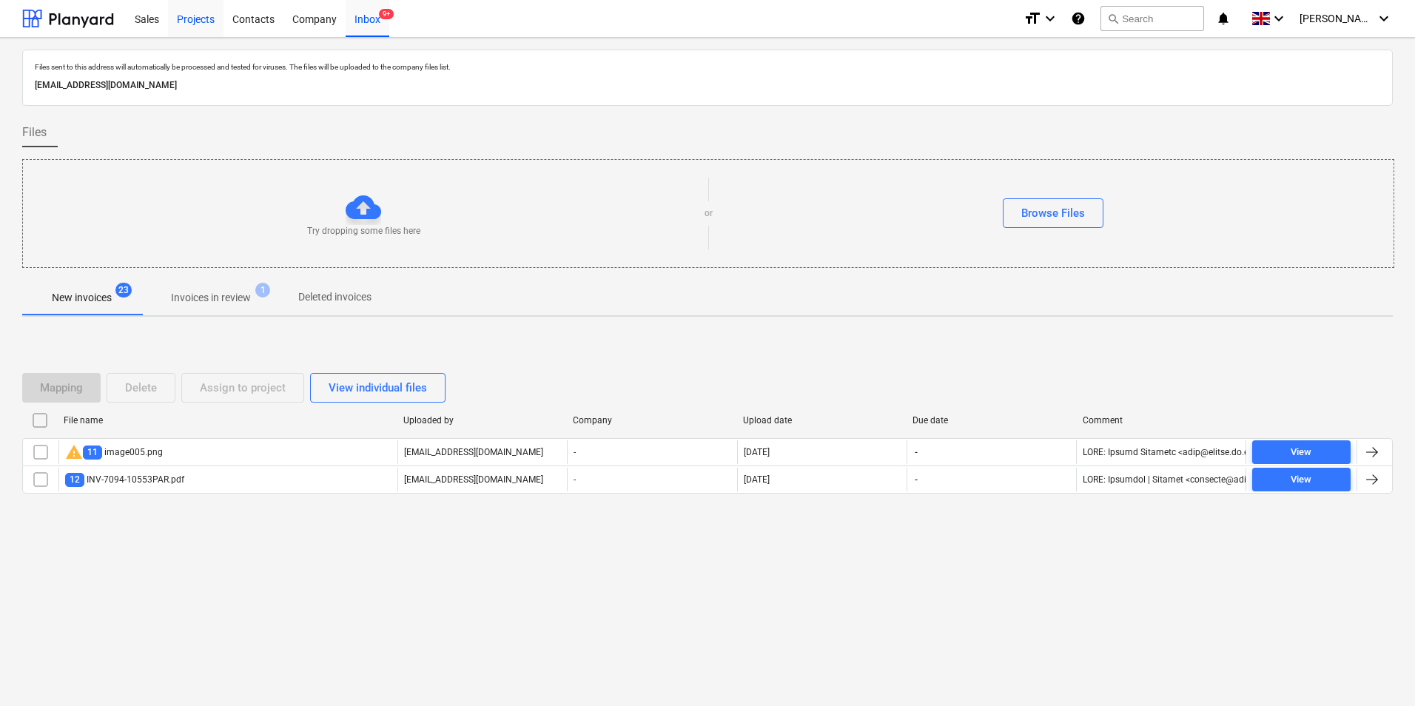 This screenshot has height=706, width=1415. I want to click on div: File name, so click(227, 420).